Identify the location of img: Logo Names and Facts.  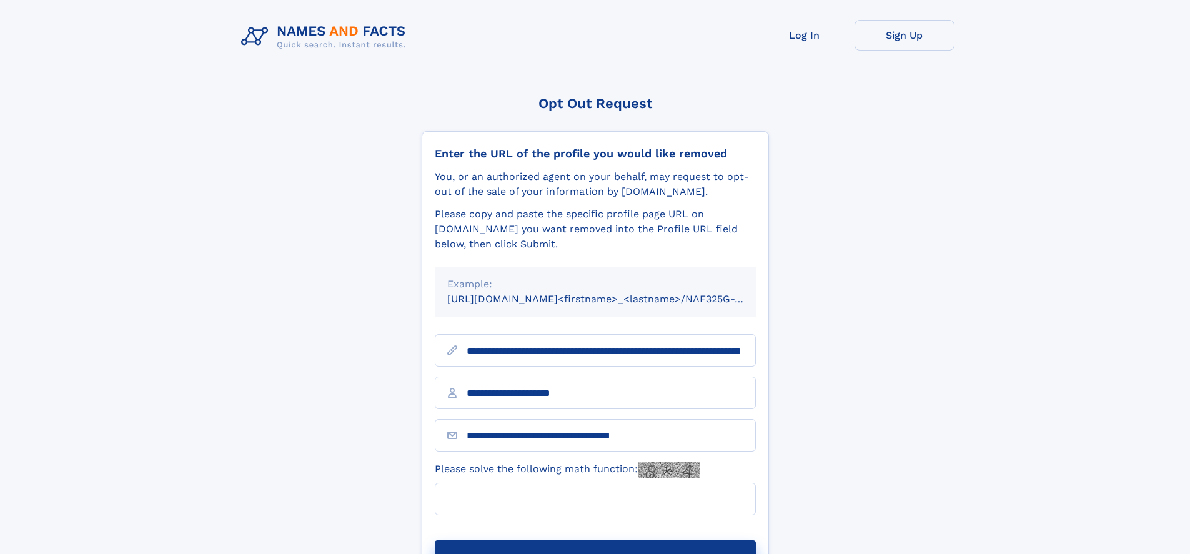
(326, 37).